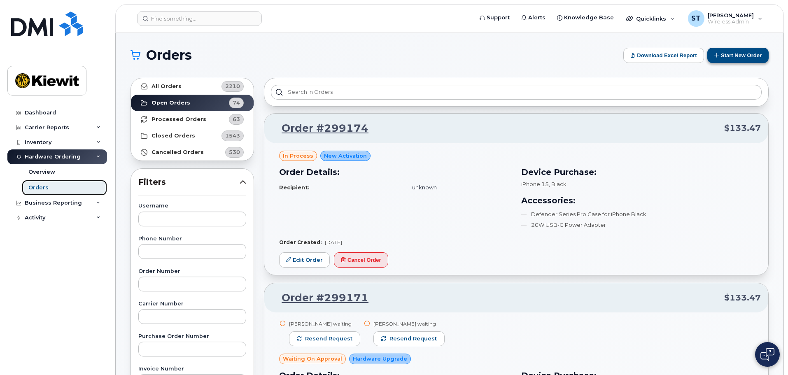 The image size is (788, 375). I want to click on span: 2210, so click(233, 86).